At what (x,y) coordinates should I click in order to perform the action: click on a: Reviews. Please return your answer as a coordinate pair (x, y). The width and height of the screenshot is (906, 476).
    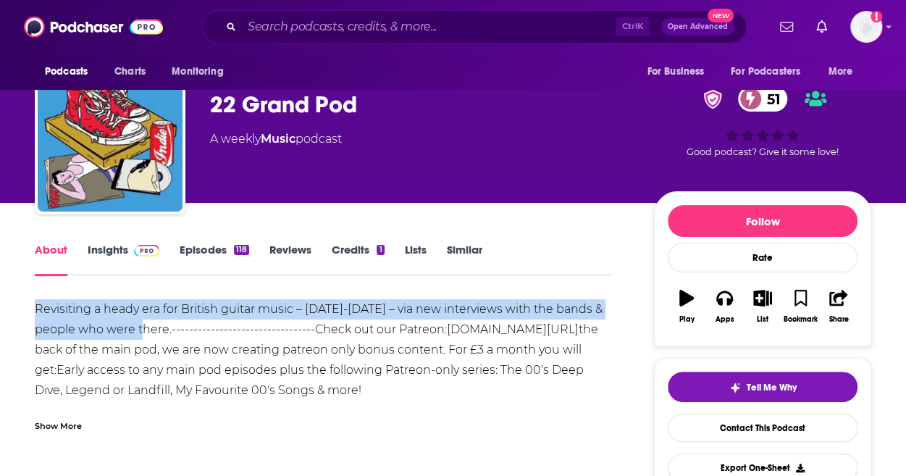
    Looking at the image, I should click on (290, 259).